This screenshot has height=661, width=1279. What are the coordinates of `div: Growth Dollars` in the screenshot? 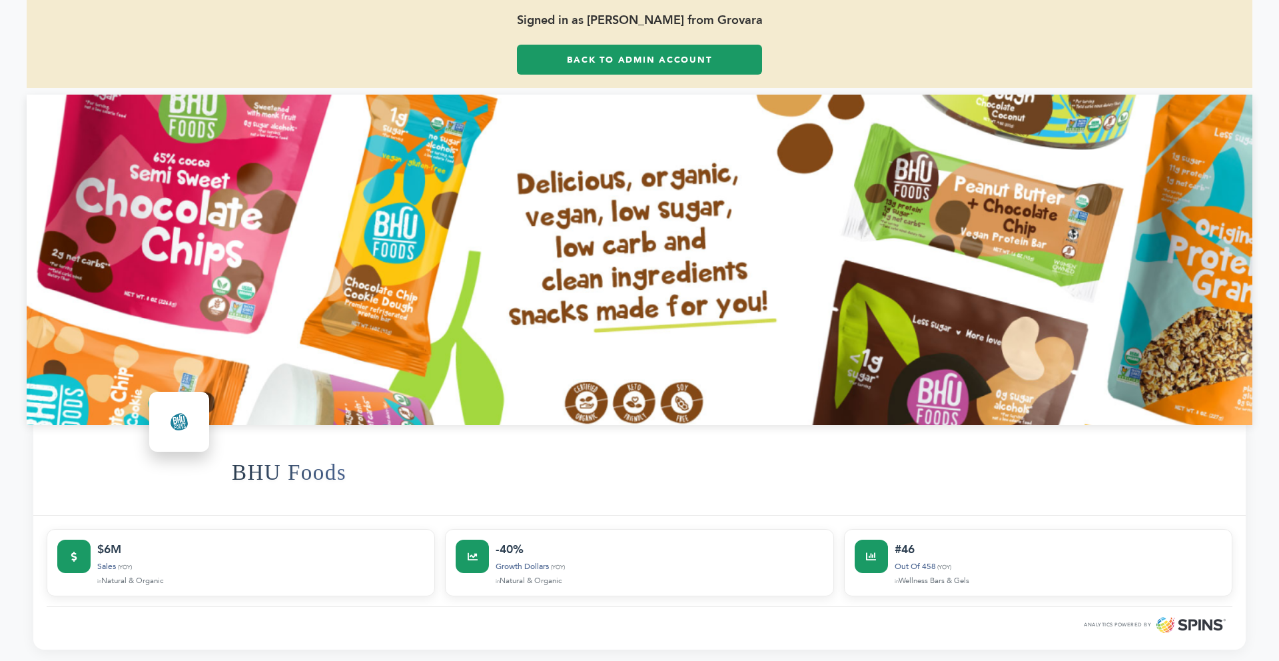 It's located at (659, 566).